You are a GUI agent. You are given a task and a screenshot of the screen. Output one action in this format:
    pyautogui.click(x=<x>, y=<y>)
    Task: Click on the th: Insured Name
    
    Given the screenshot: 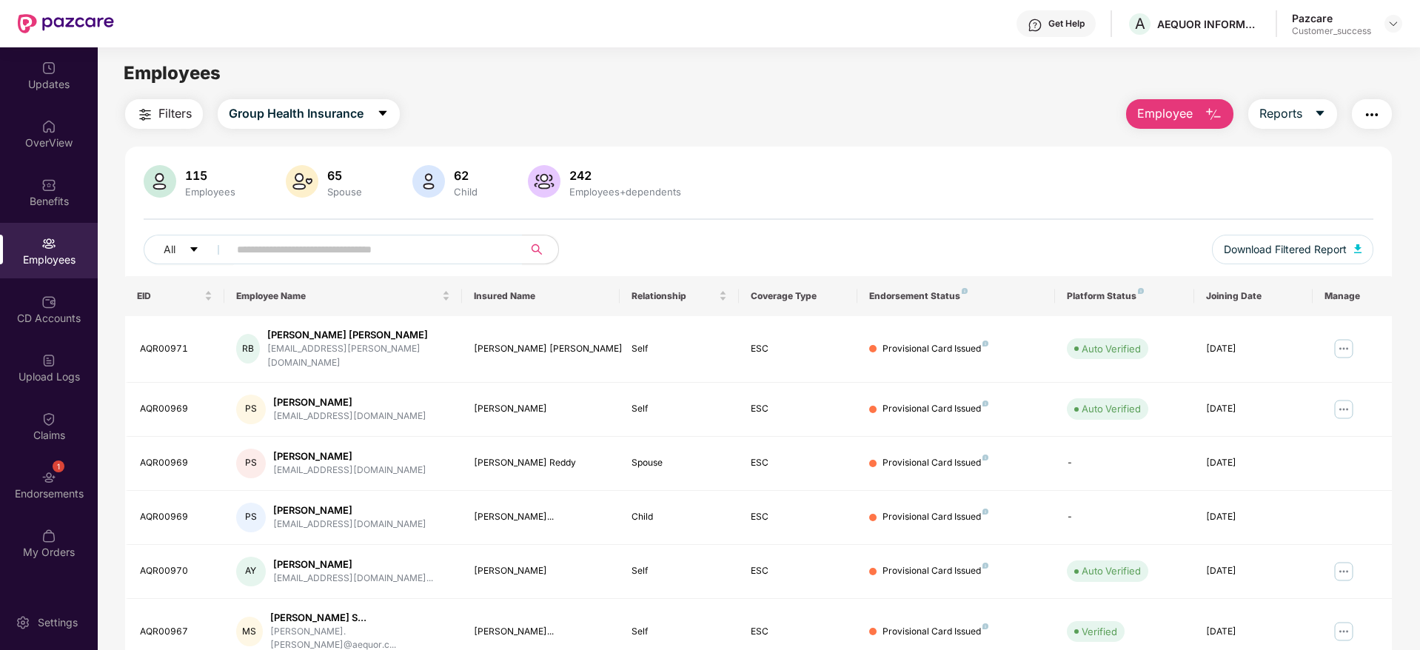 What is the action you would take?
    pyautogui.click(x=541, y=296)
    